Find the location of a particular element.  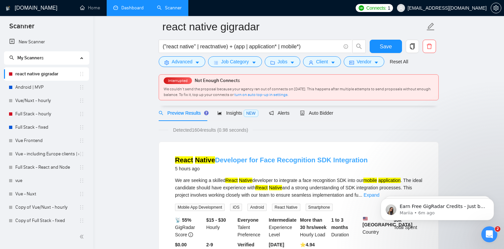

div: GigRadar Score is located at coordinates (189, 227).